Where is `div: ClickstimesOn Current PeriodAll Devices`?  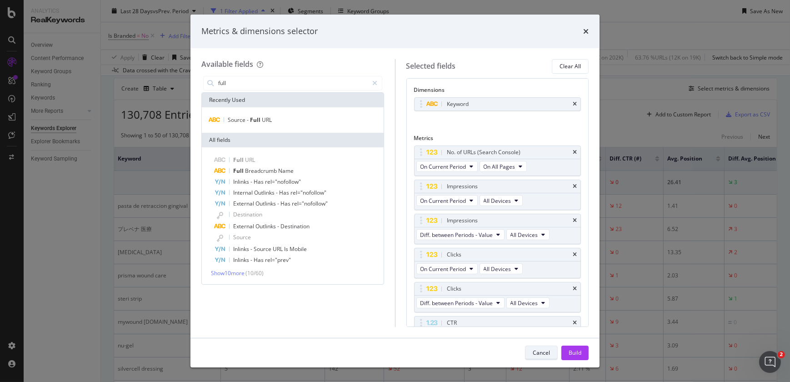 div: ClickstimesOn Current PeriodAll Devices is located at coordinates (498, 263).